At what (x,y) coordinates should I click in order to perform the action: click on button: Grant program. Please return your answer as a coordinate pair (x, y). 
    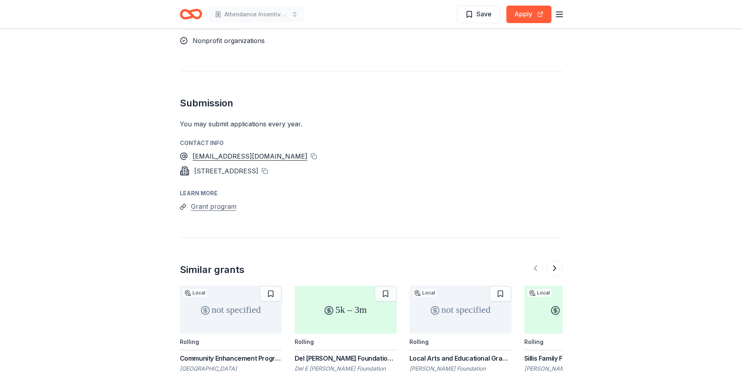
    Looking at the image, I should click on (214, 206).